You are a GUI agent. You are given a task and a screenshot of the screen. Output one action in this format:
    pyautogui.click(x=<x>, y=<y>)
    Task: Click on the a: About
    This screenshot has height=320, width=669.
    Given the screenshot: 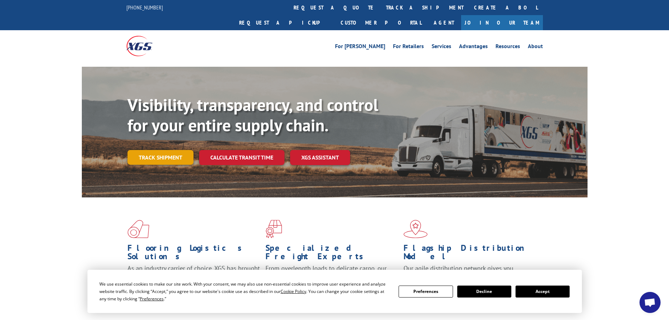 What is the action you would take?
    pyautogui.click(x=535, y=47)
    